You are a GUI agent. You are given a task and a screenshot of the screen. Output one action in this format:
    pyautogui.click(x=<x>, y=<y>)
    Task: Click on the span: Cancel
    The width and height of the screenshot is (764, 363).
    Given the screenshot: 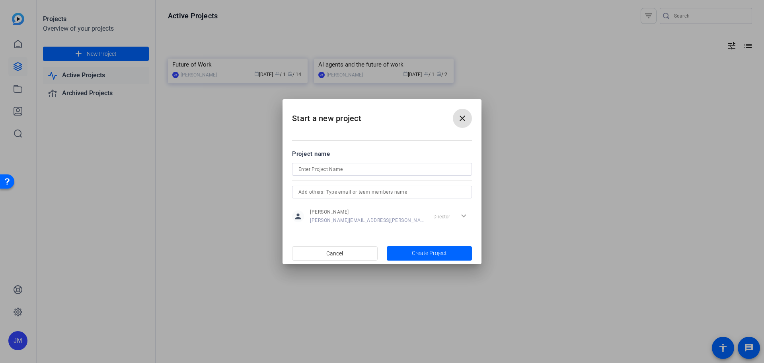 What is the action you would take?
    pyautogui.click(x=335, y=253)
    